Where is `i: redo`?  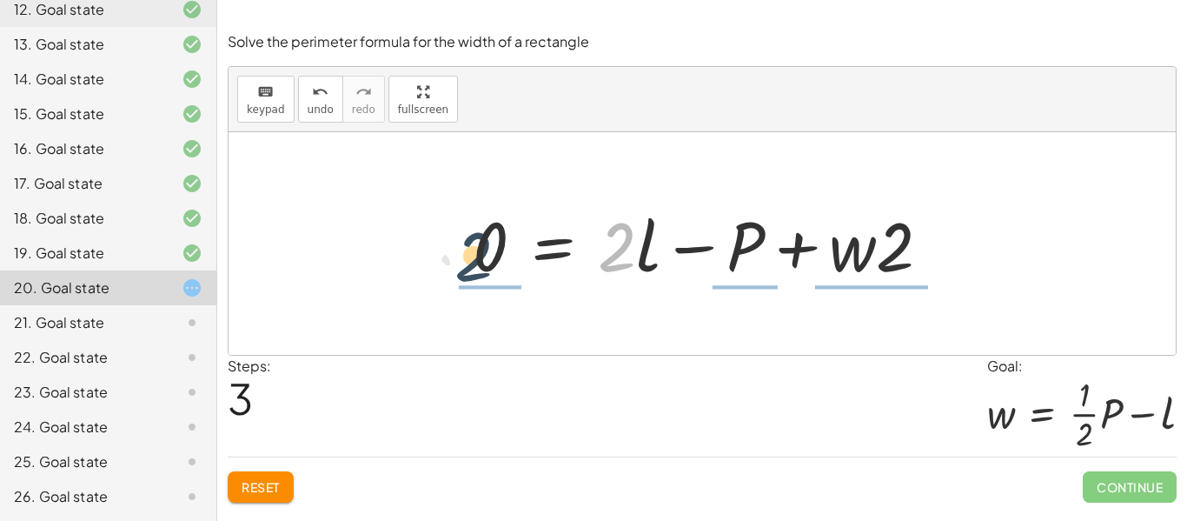
i: redo is located at coordinates (363, 92).